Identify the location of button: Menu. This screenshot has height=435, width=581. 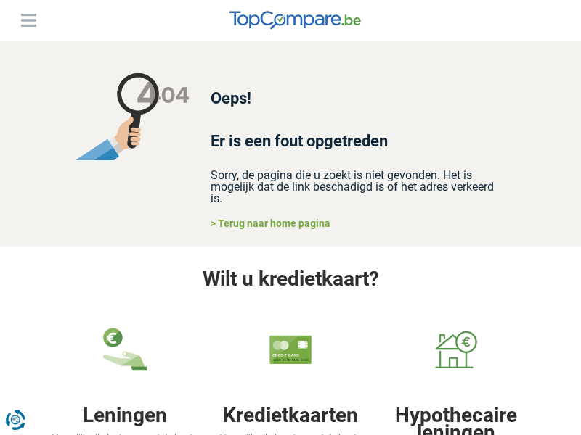
(28, 20).